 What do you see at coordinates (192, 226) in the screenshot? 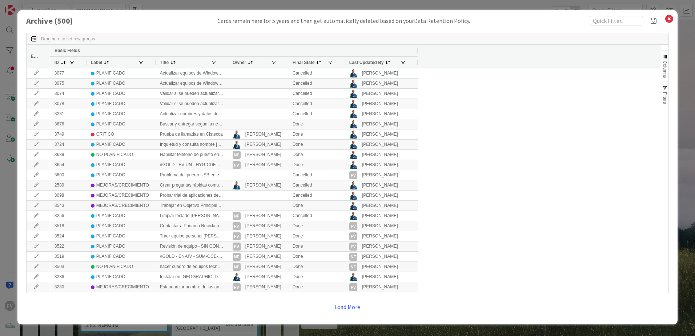
I see `div: Contactar a Panama Recicla para desechos electrónicos - (Aqui colocar lugar de recolección)` at bounding box center [192, 226].